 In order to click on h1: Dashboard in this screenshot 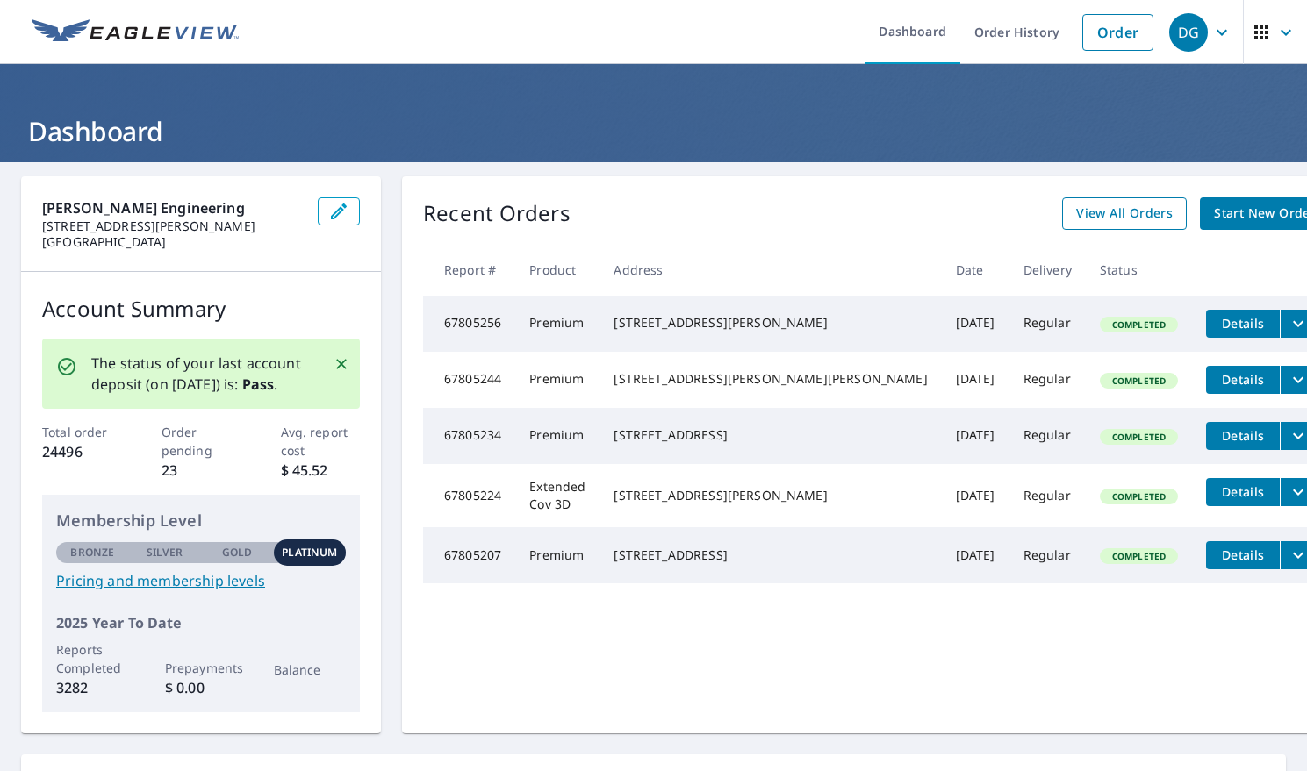, I will do `click(653, 131)`.